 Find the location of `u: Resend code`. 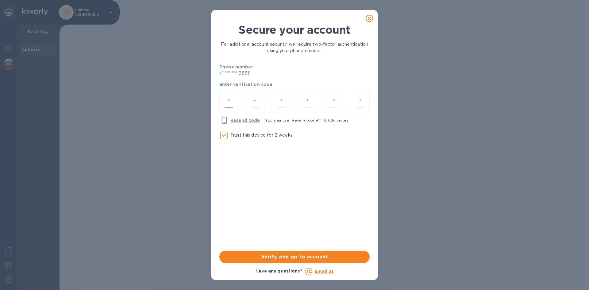

u: Resend code is located at coordinates (245, 120).